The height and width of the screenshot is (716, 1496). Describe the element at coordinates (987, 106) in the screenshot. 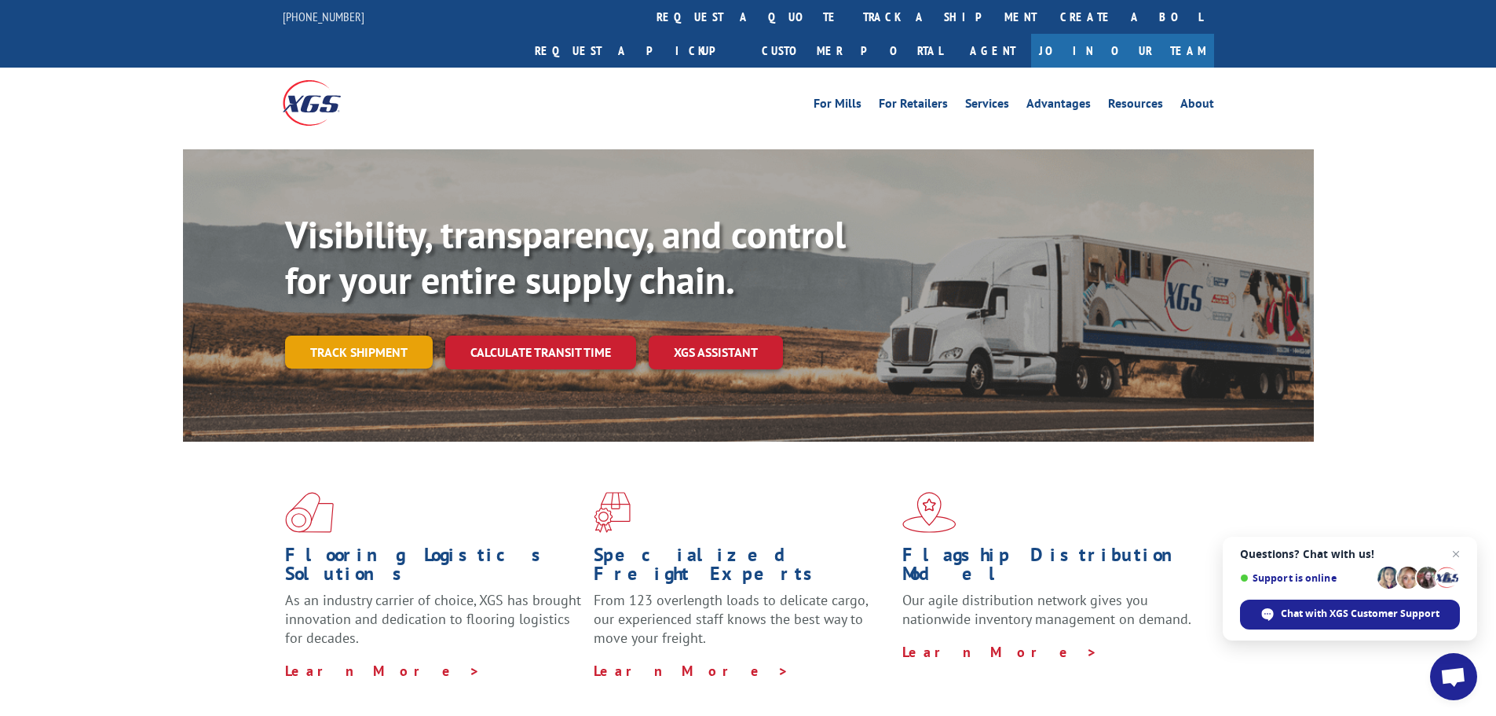

I see `a: Services` at that location.